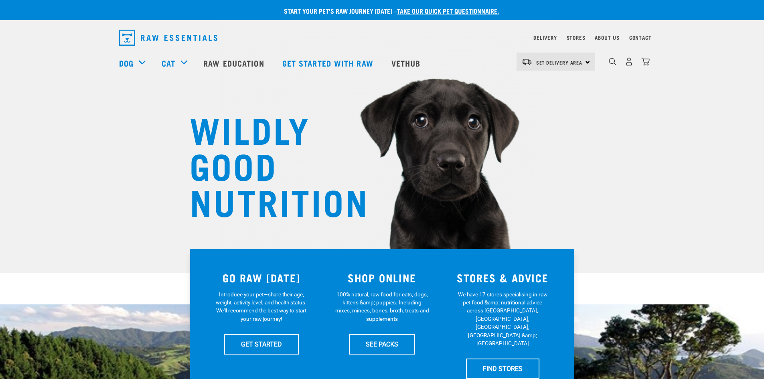 The width and height of the screenshot is (764, 379). What do you see at coordinates (382, 307) in the screenshot?
I see `p: 100% natural, raw food for cats, dogs, kittens &amp; puppies. Including mixes, minces, bones, bro...` at bounding box center [382, 307].